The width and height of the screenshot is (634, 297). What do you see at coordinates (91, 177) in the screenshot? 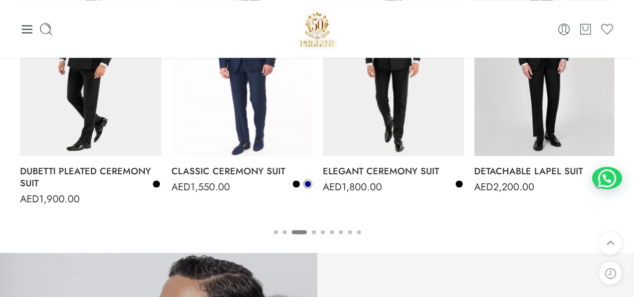
I see `a: DUBETTI PLEATED CEREMONY SUIT` at bounding box center [91, 177].